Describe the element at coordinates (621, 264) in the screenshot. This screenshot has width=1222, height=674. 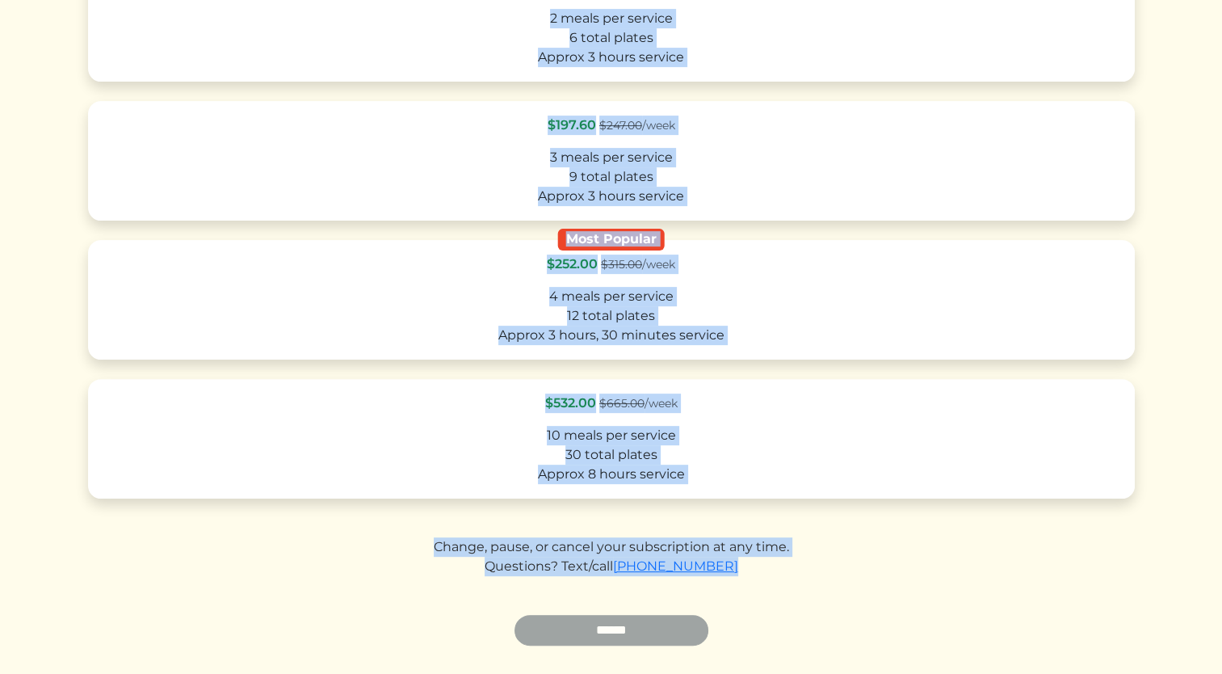
I see `s: $315.00` at that location.